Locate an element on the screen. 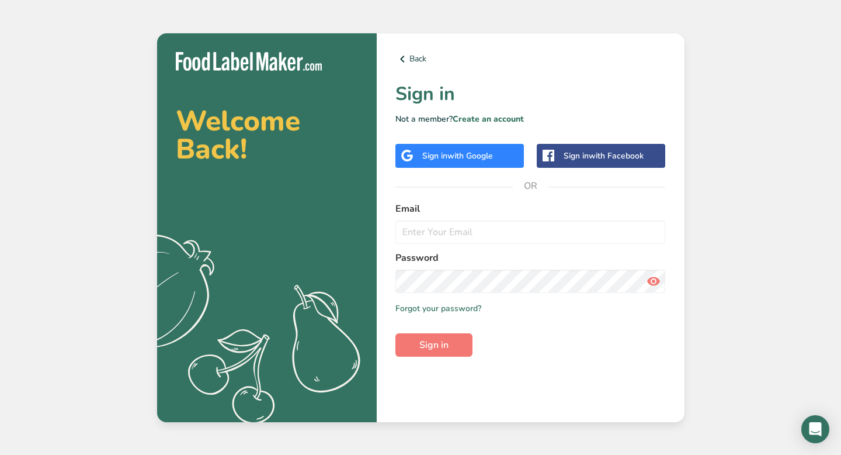  a: Create an account is located at coordinates (488, 119).